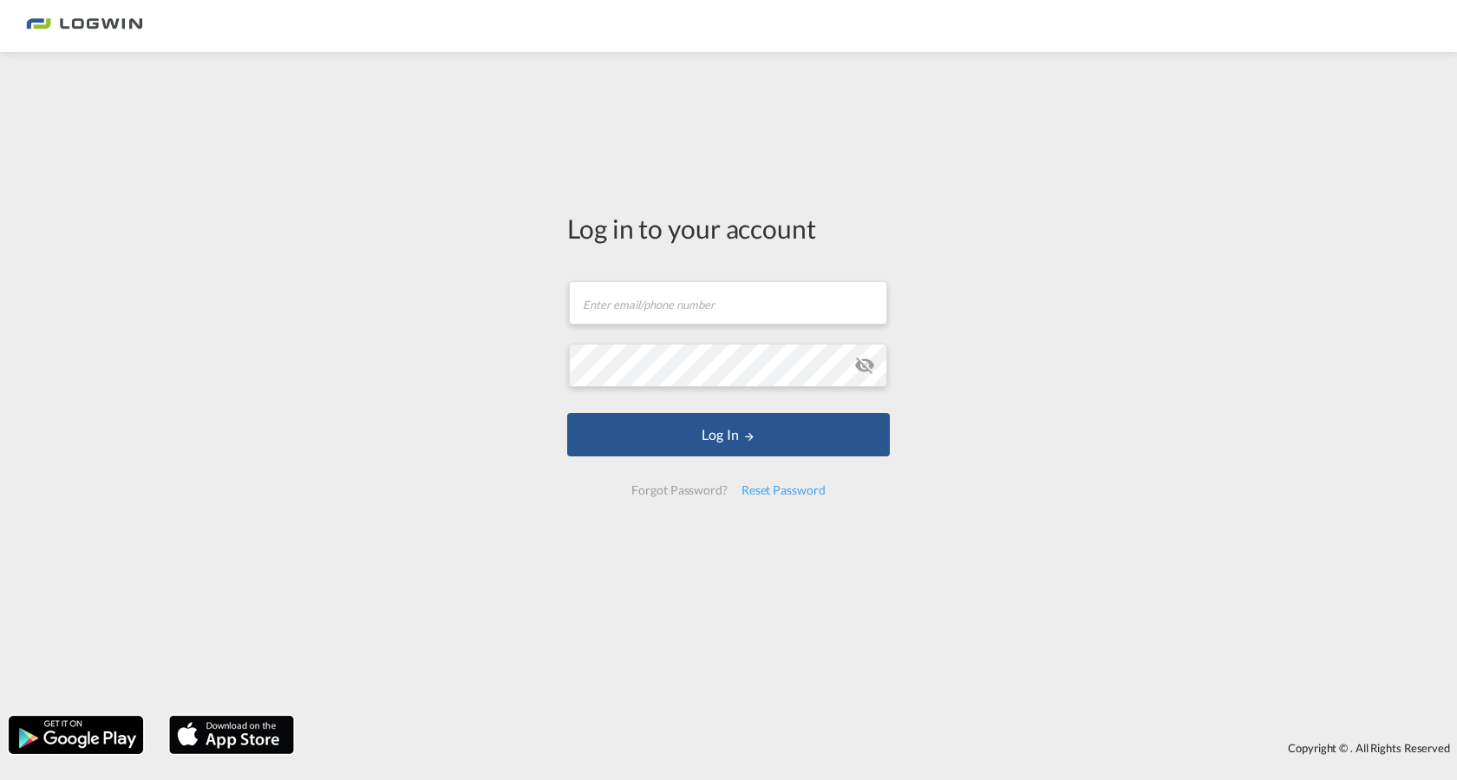 This screenshot has height=780, width=1457. What do you see at coordinates (75, 735) in the screenshot?
I see `img: google.png` at bounding box center [75, 735].